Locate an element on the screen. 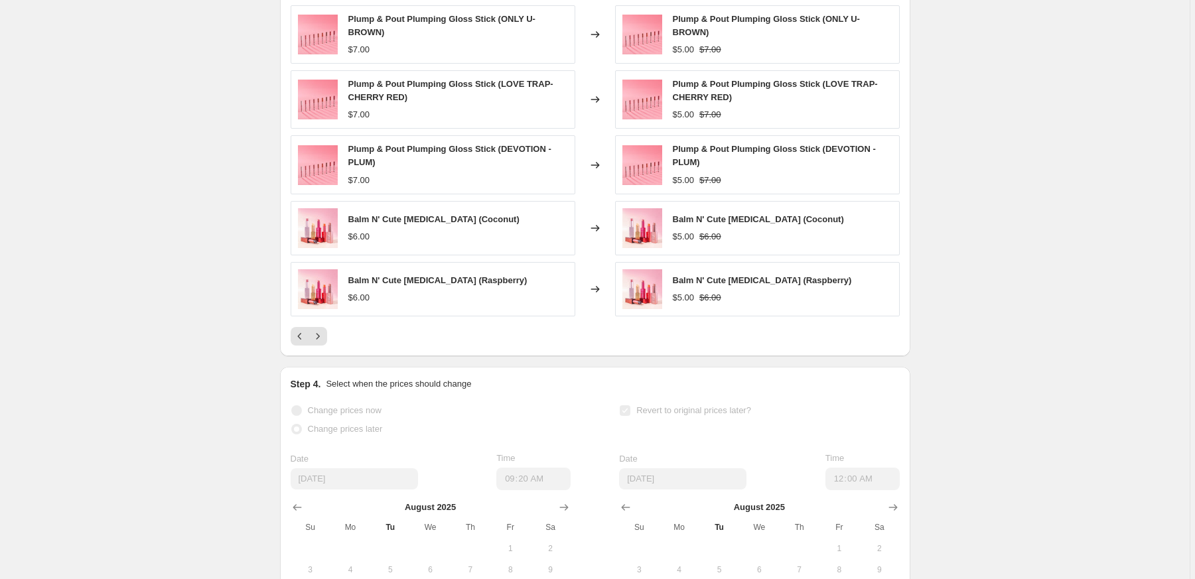  span: Change prices now is located at coordinates (344, 410).